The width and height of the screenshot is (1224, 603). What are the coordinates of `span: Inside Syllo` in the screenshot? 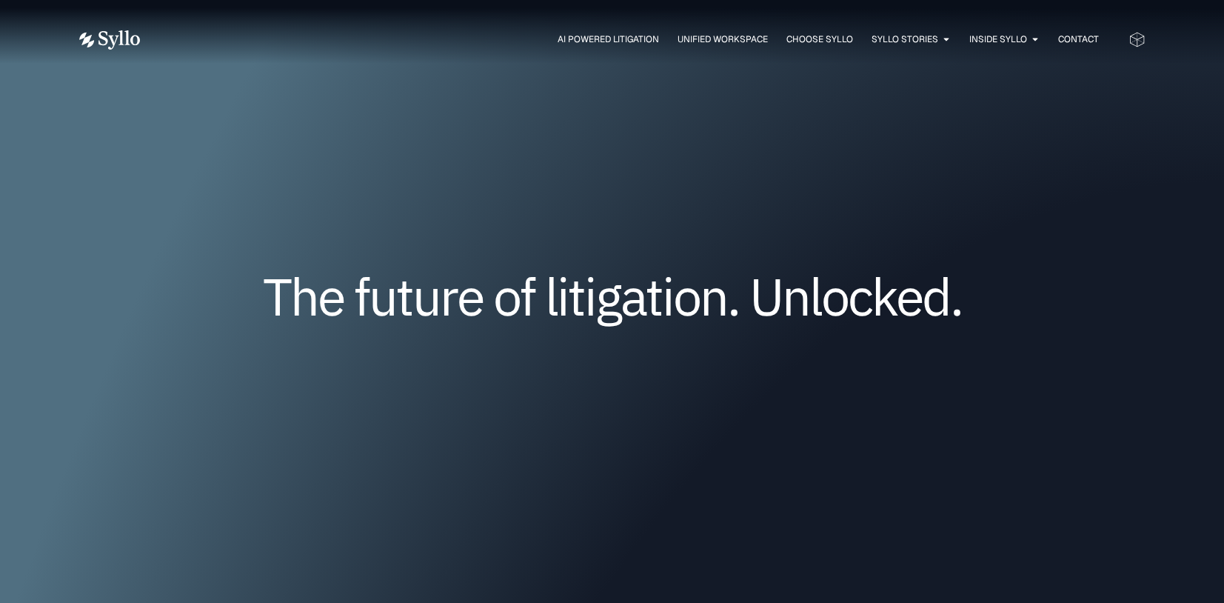 It's located at (998, 39).